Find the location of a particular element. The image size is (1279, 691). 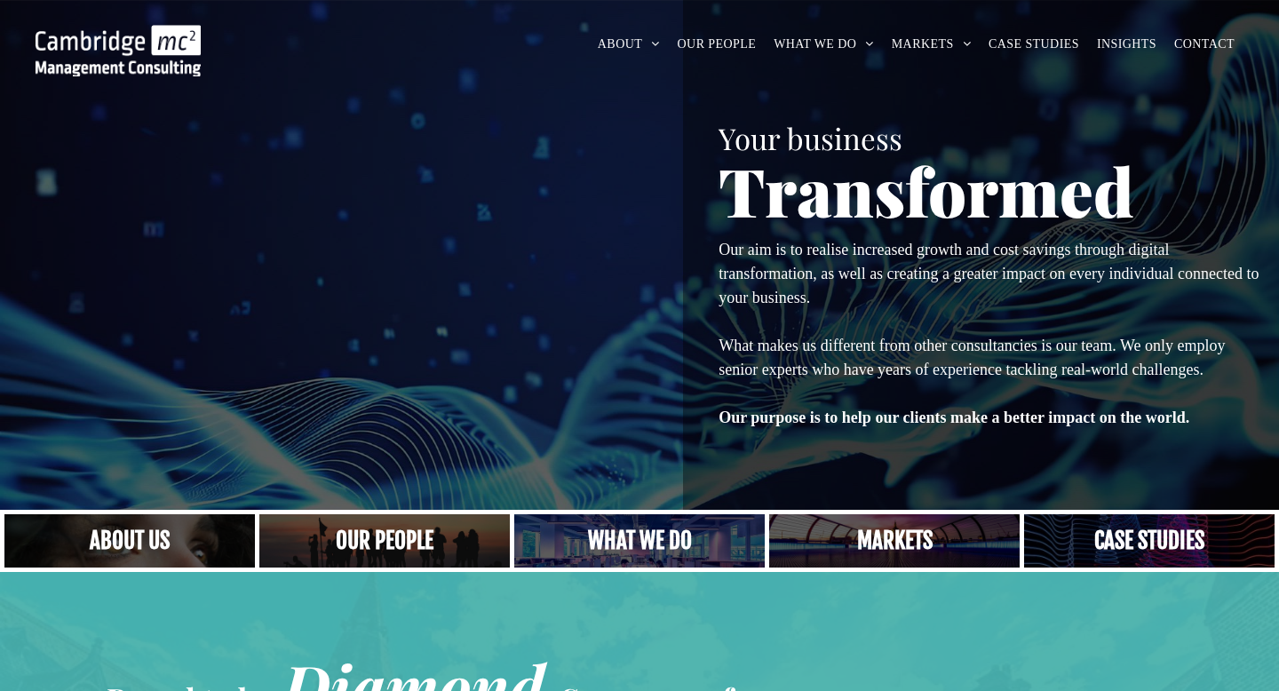

strong: Our purpose is to help our clients make a better impact on the world. is located at coordinates (954, 417).